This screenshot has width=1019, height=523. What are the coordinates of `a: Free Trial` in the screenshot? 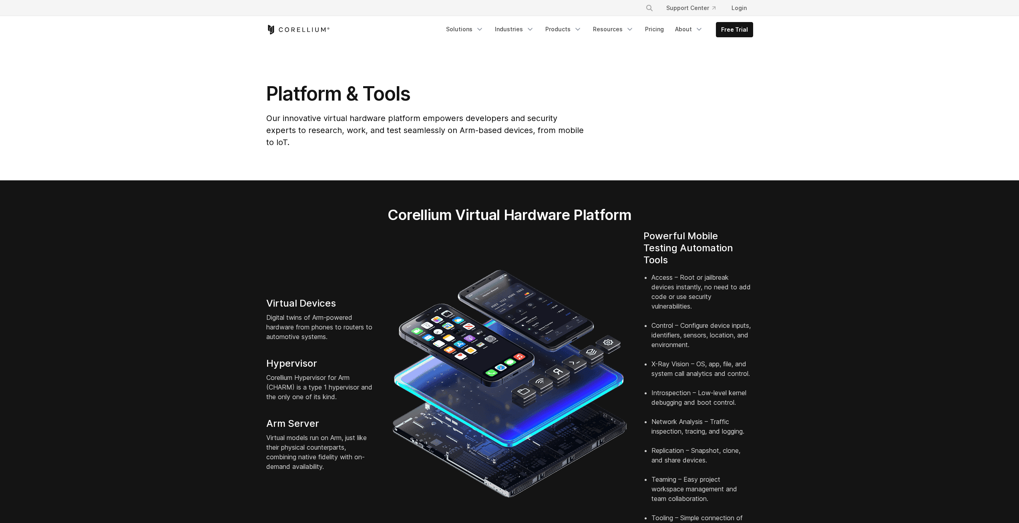 It's located at (735, 30).